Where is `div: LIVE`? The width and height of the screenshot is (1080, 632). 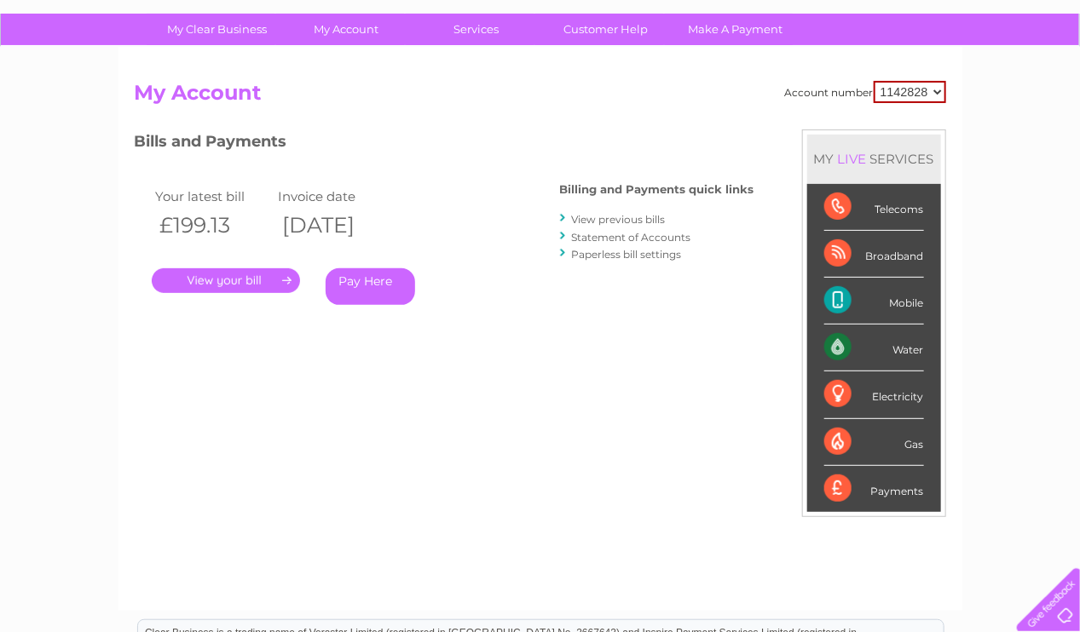 div: LIVE is located at coordinates (852, 159).